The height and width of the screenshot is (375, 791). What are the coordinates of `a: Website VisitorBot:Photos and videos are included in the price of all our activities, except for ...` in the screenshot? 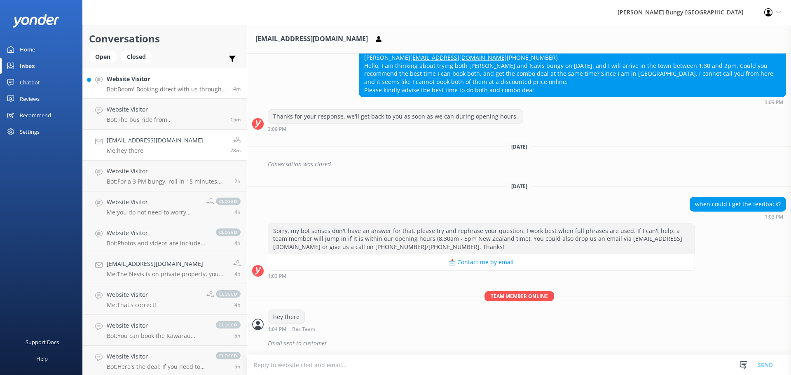 It's located at (165, 238).